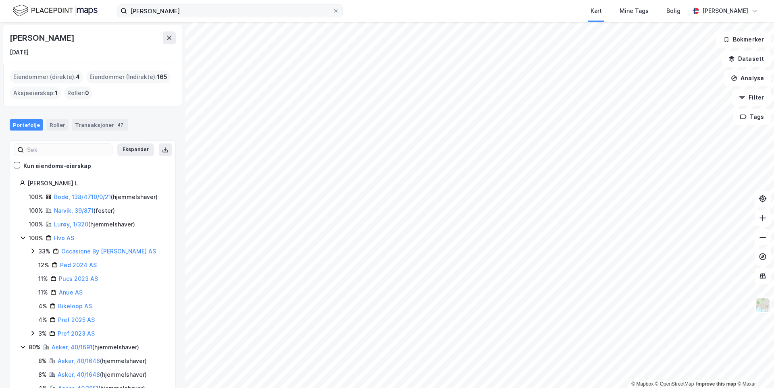 The image size is (774, 388). I want to click on a: Ped 2024 AS, so click(78, 265).